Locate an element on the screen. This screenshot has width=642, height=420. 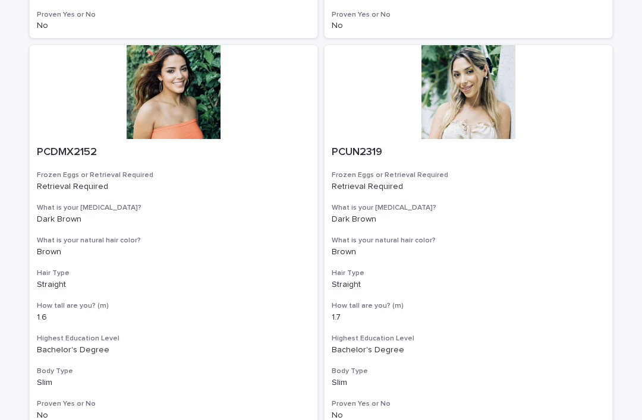
p: 1.6 is located at coordinates (173, 317).